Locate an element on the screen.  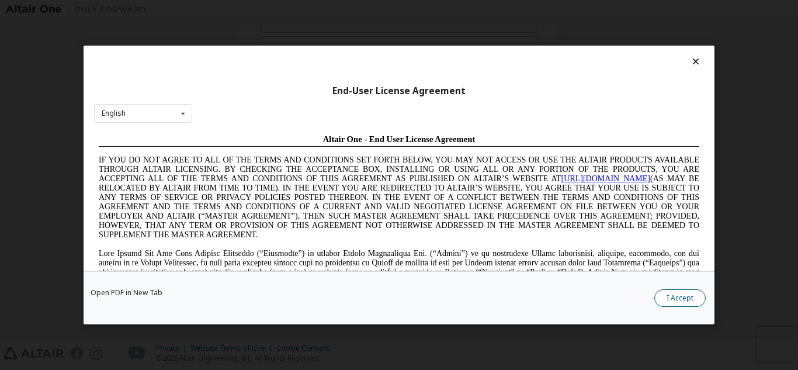
span: Altair One - End User License Agreement is located at coordinates (305, 9).